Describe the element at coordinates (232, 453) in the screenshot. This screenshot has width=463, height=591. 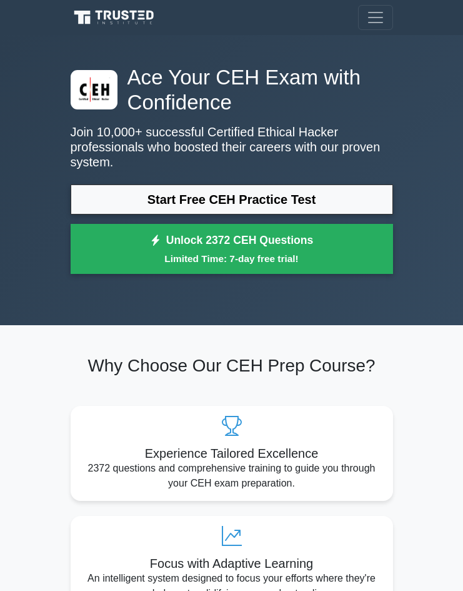
I see `h5: Experience Tailored Excellence` at that location.